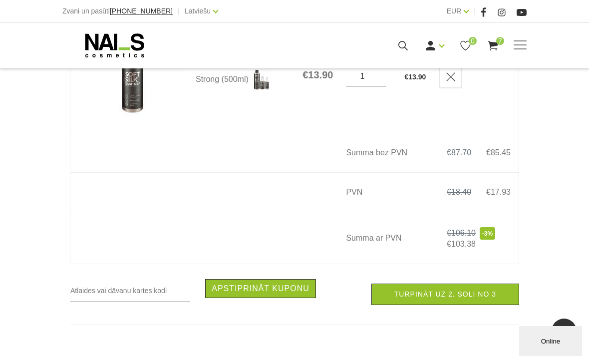 The height and width of the screenshot is (356, 589). Describe the element at coordinates (445, 294) in the screenshot. I see `a: Turpināt uz 2. soli no 3` at that location.